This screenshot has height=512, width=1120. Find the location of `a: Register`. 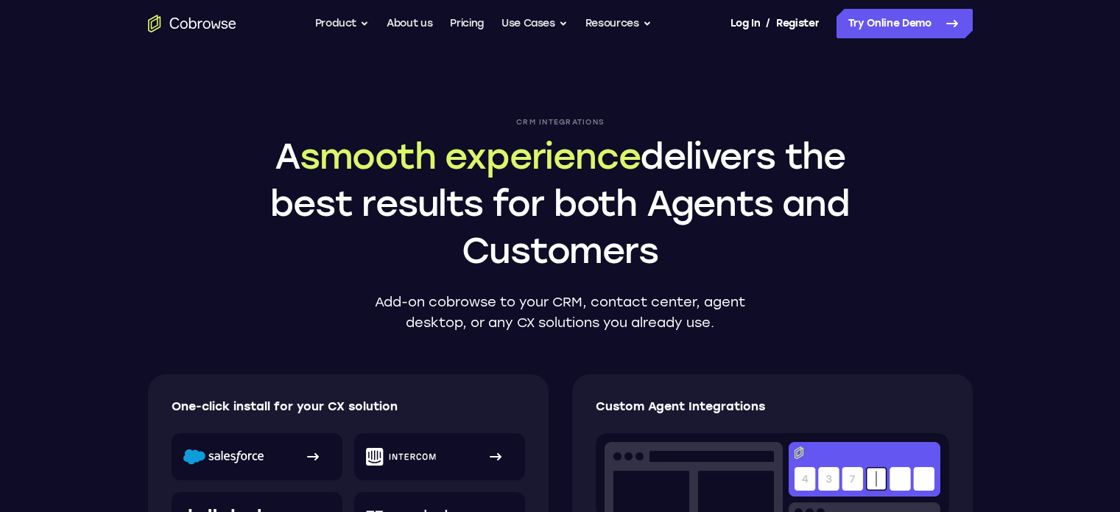

a: Register is located at coordinates (797, 24).